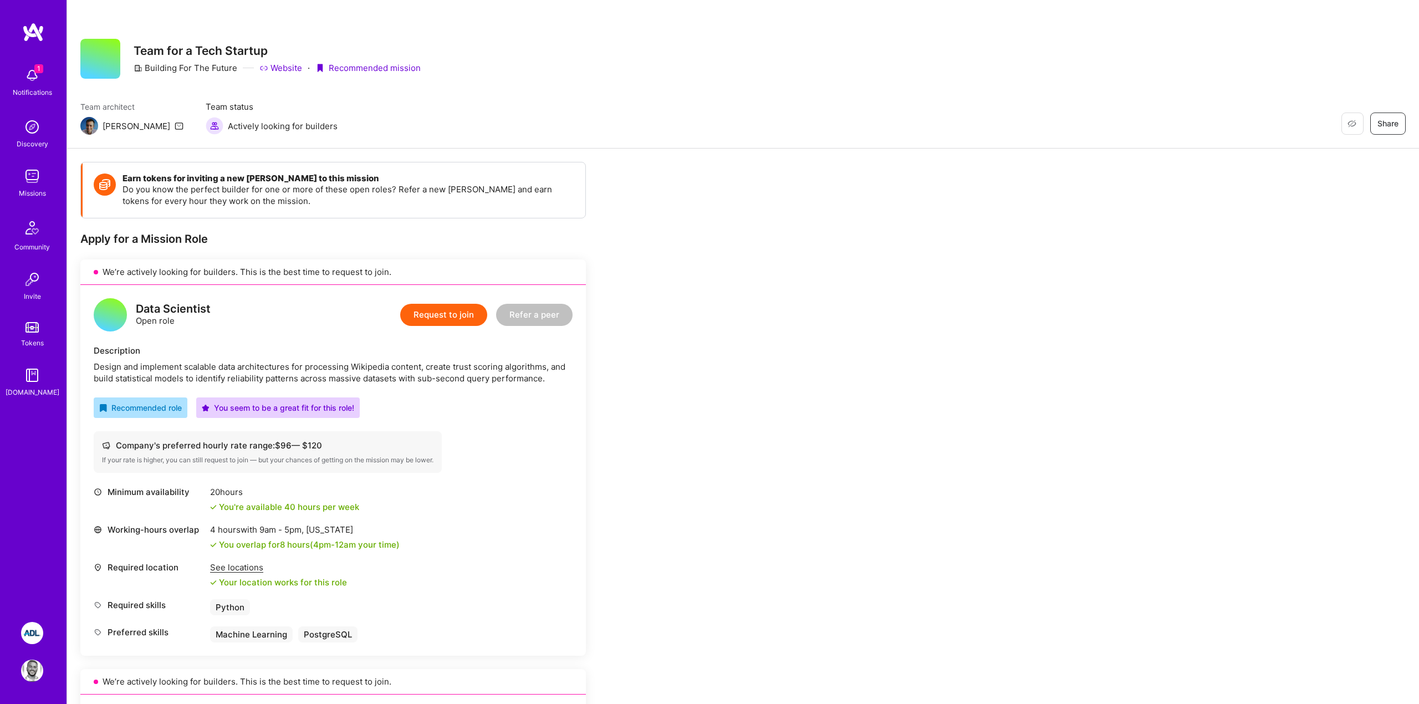  Describe the element at coordinates (230, 607) in the screenshot. I see `div: Python` at that location.